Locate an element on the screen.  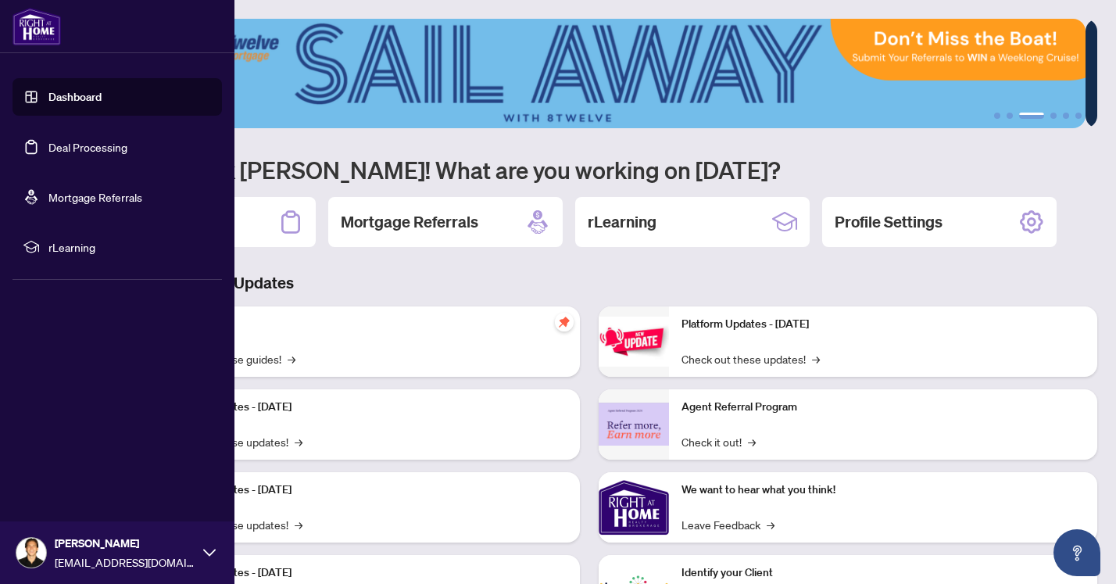
button: 5 is located at coordinates (1066, 116).